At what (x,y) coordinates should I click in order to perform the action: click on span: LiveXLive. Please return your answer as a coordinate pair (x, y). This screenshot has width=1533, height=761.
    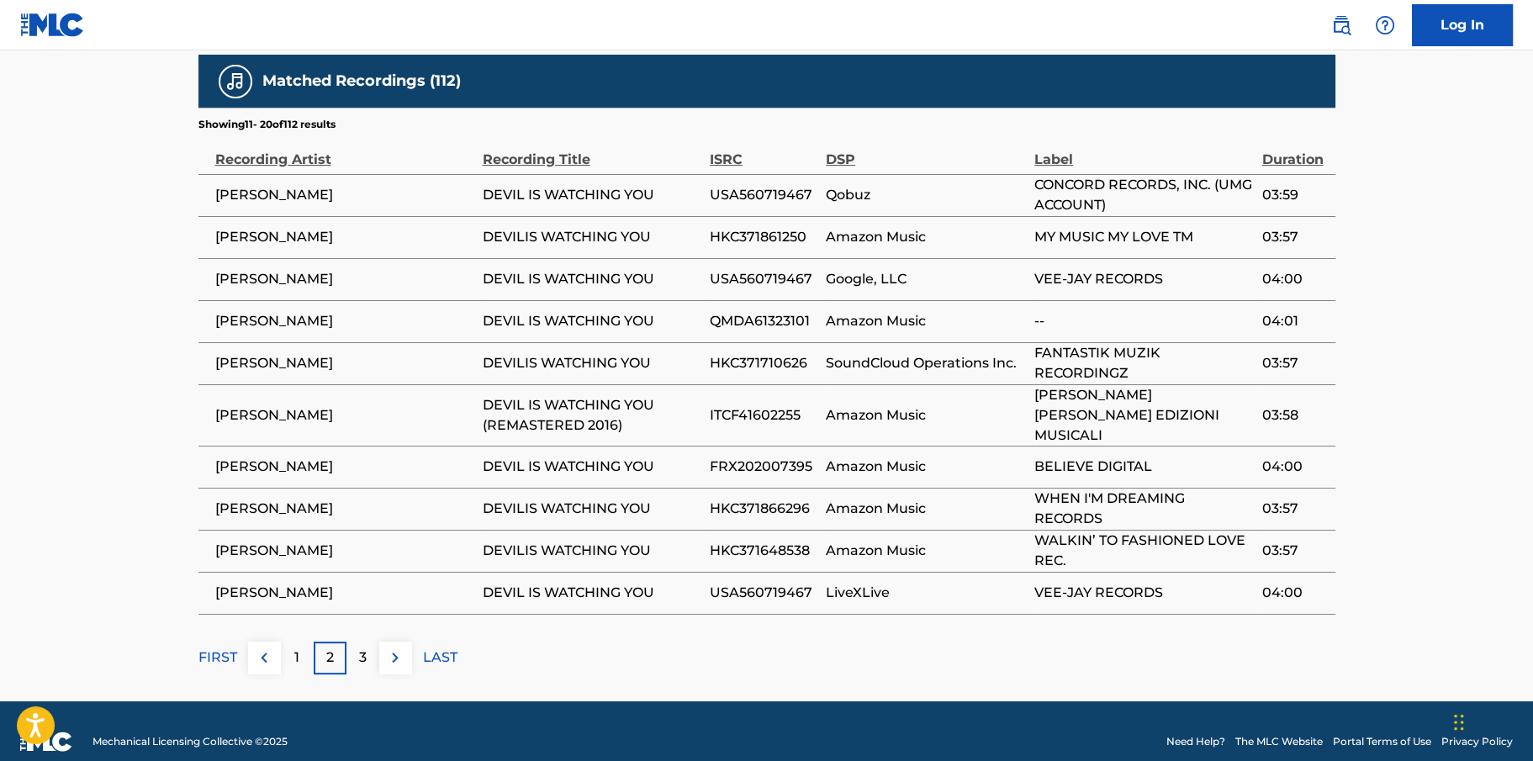
    Looking at the image, I should click on (926, 593).